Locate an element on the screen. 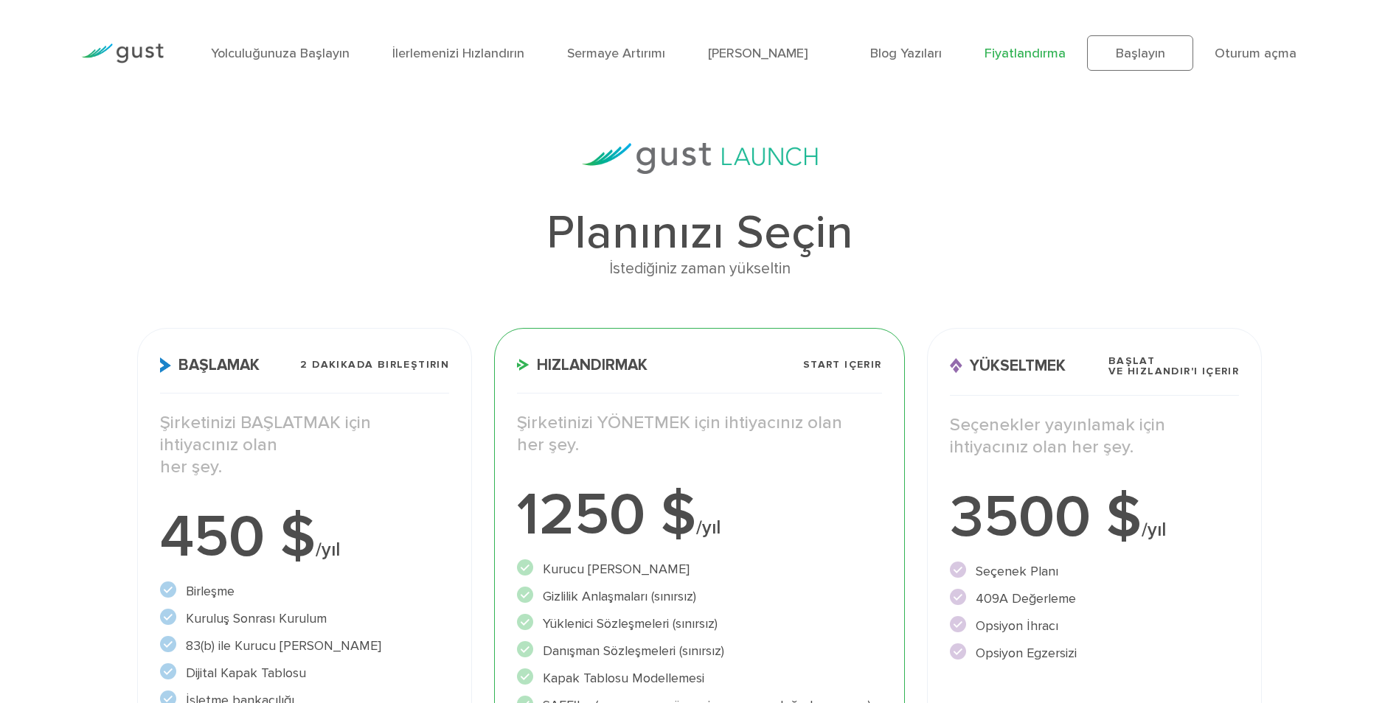 This screenshot has width=1399, height=703. img: gust-launch-logos.svg is located at coordinates (700, 159).